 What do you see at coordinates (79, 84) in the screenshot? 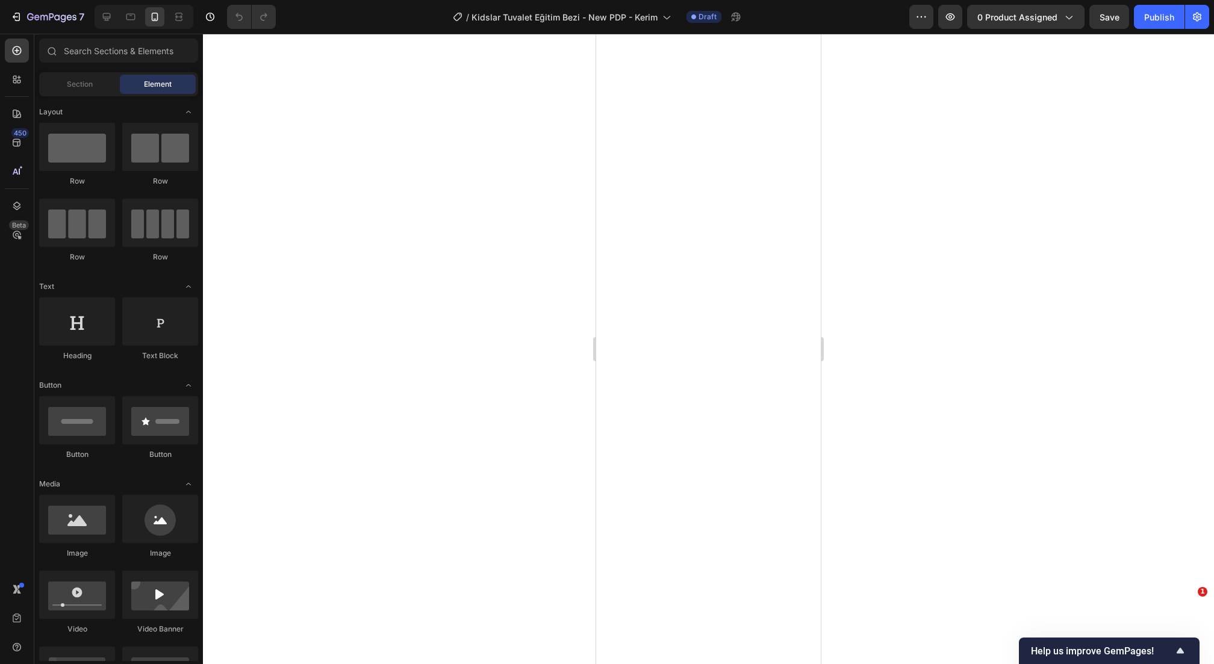
I see `span: Section` at bounding box center [79, 84].